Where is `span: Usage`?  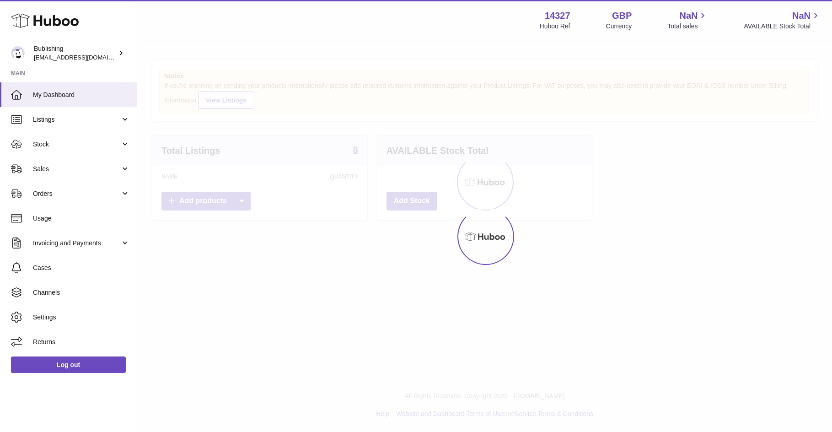
span: Usage is located at coordinates (81, 218).